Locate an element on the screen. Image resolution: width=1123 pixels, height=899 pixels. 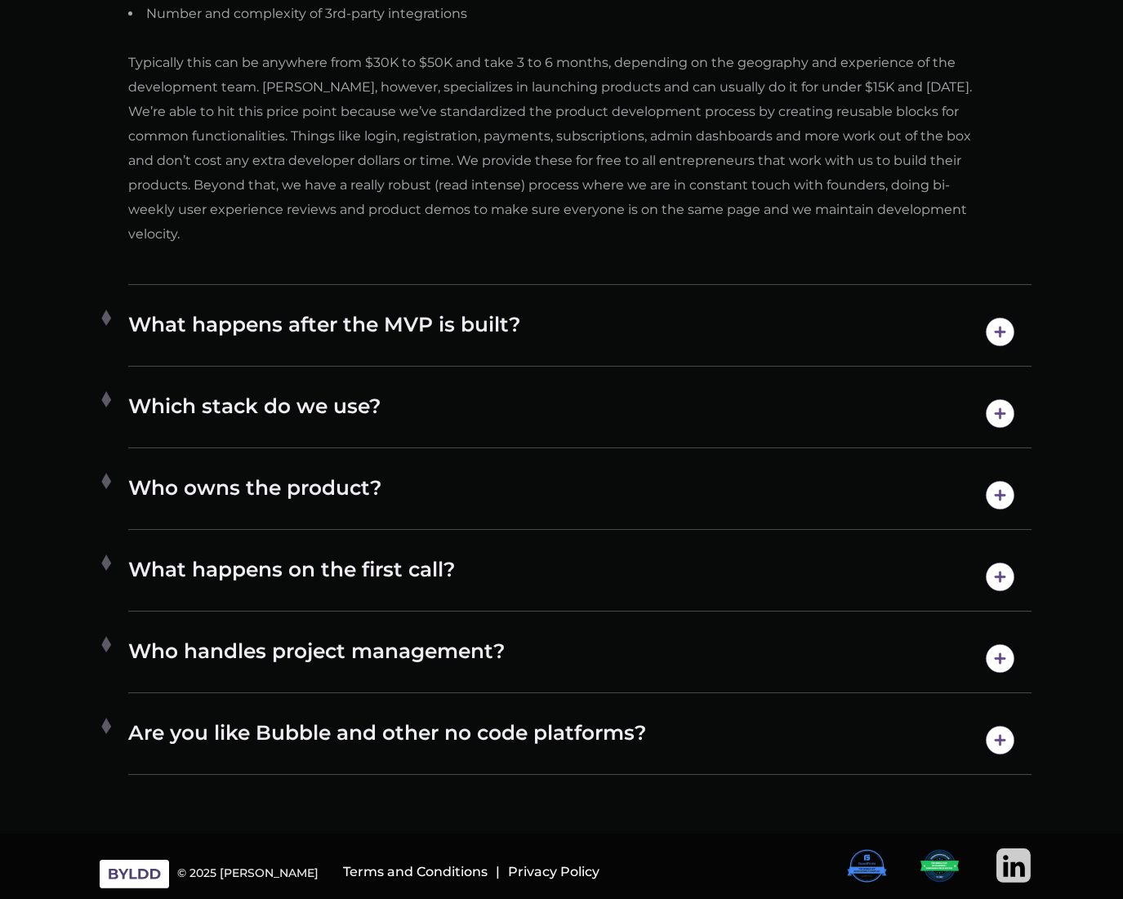
h4: What happens on the first call? is located at coordinates (580, 576).